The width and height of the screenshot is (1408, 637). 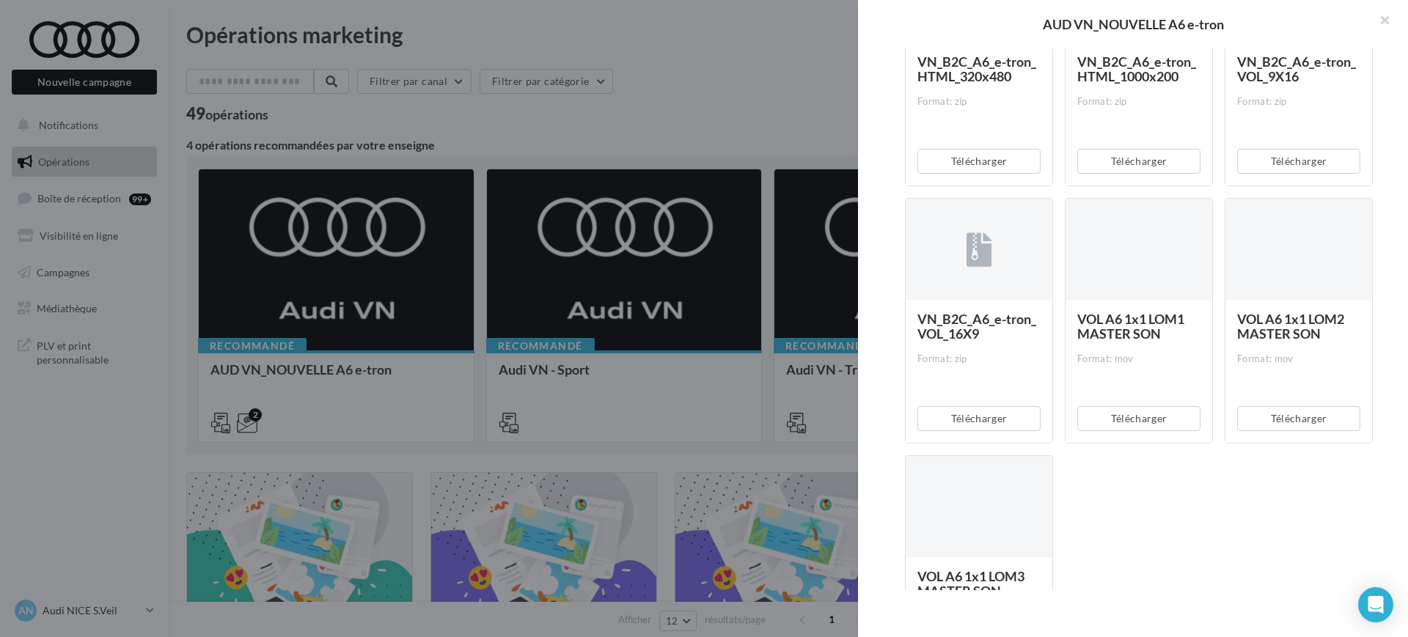 I want to click on span: VOL A6 1x1 LOM1 MASTER SON, so click(x=1131, y=326).